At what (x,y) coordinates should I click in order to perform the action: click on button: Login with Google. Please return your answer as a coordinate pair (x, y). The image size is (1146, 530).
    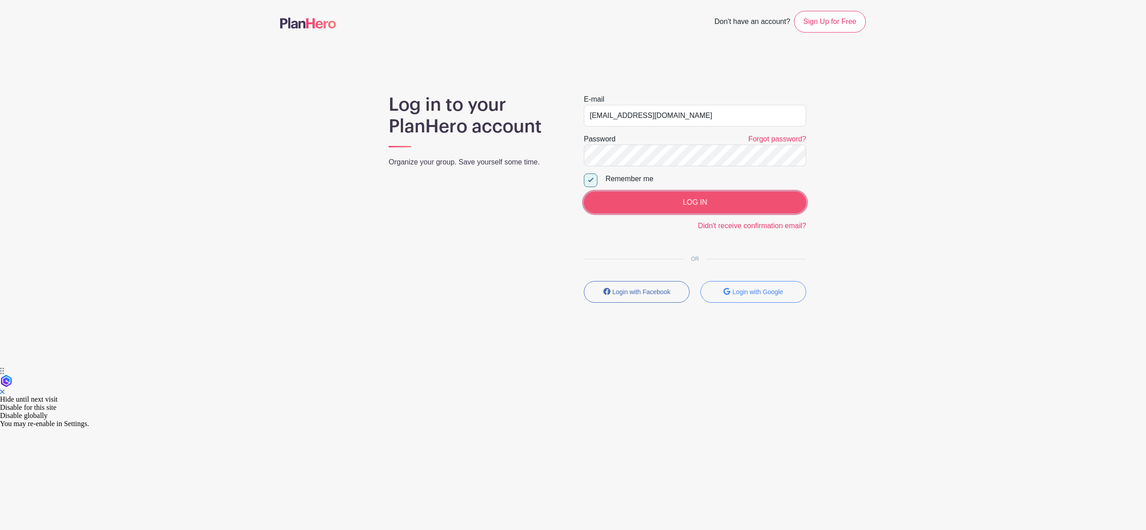
    Looking at the image, I should click on (753, 292).